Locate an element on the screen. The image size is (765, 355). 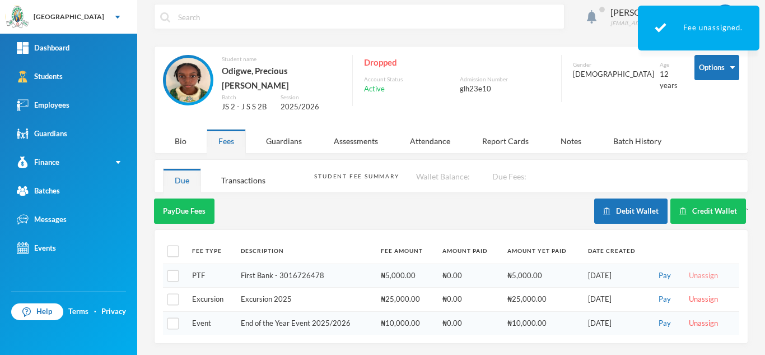
div: Fees is located at coordinates (226, 141).